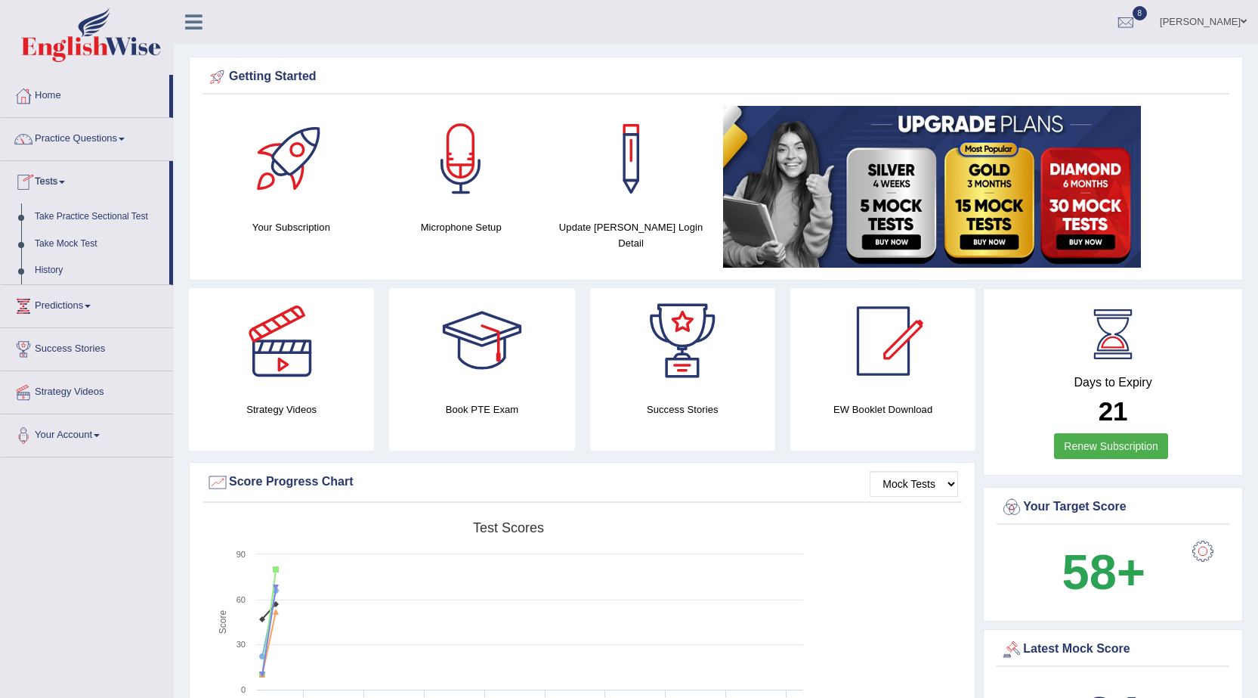 This screenshot has width=1258, height=698. Describe the element at coordinates (241, 599) in the screenshot. I see `text: 60` at that location.